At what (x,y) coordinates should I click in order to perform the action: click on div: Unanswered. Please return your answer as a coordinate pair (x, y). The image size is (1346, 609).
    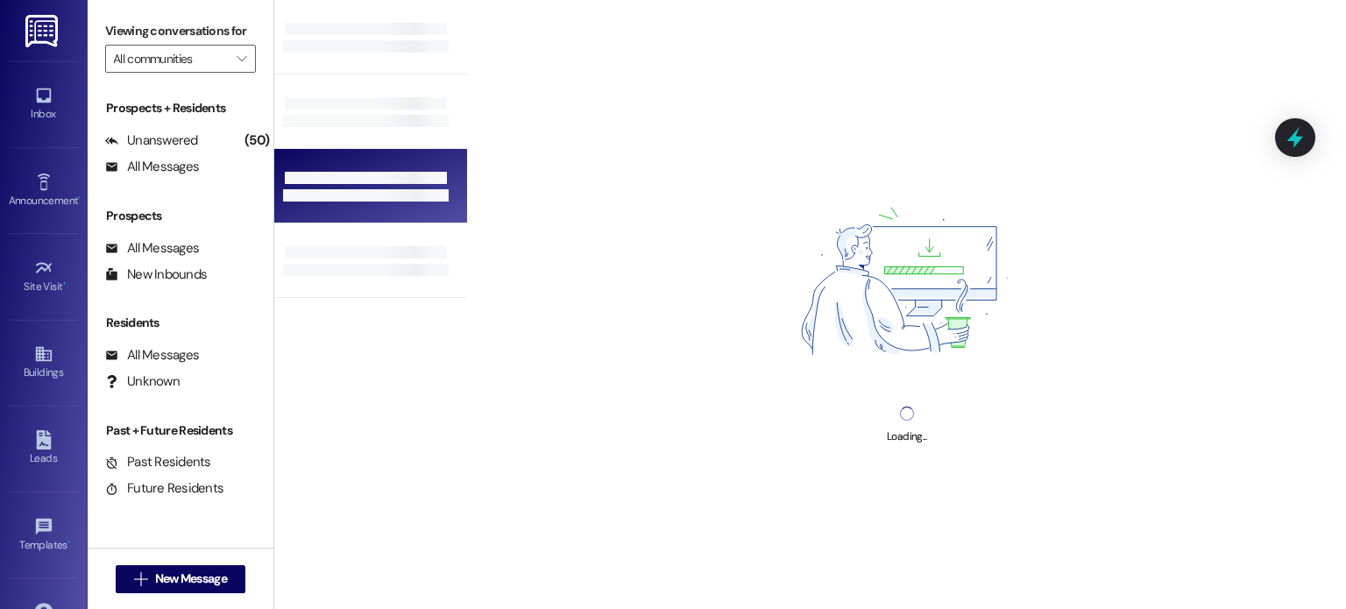
    Looking at the image, I should click on (152, 140).